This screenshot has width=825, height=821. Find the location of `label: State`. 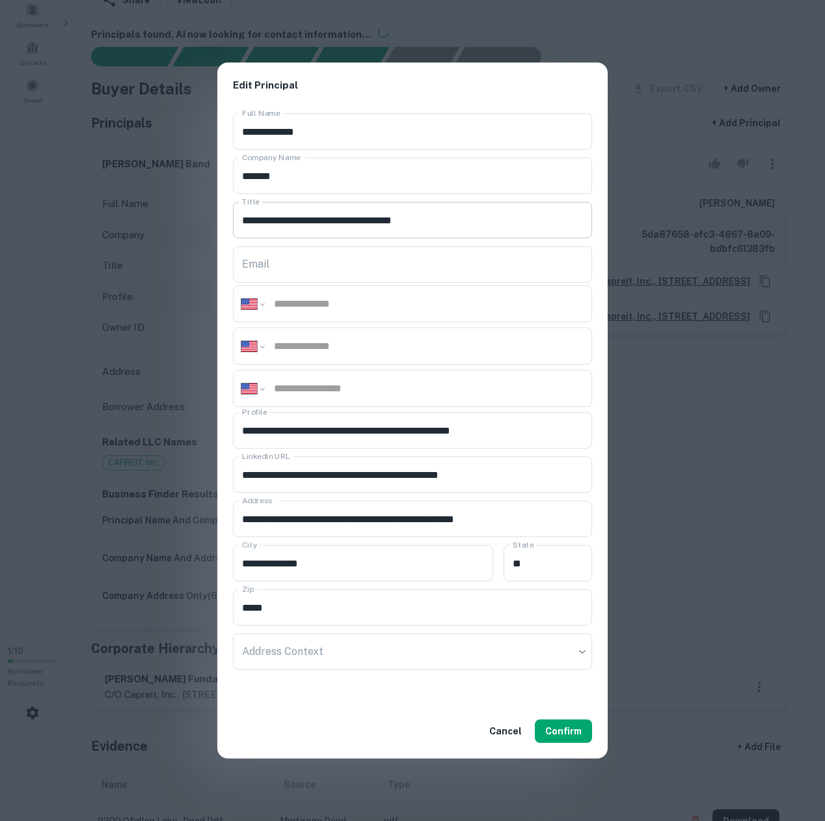

label: State is located at coordinates (523, 544).